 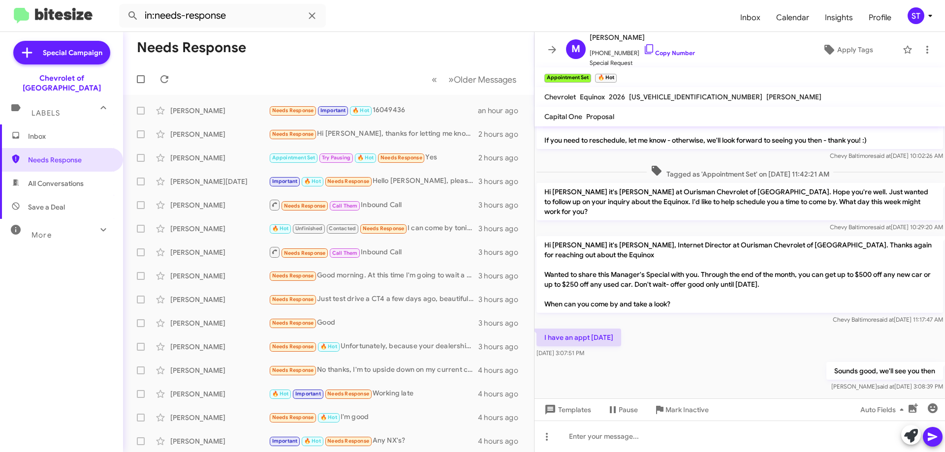 What do you see at coordinates (855, 50) in the screenshot?
I see `span: Apply Tags` at bounding box center [855, 50].